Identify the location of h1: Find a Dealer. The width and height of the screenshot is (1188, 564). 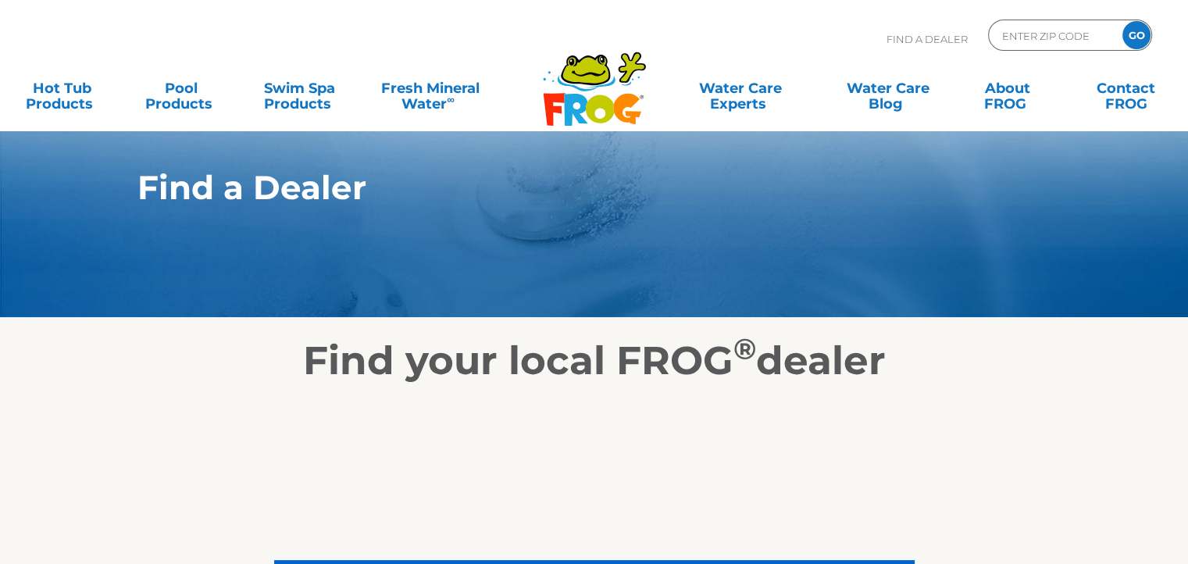
(558, 188).